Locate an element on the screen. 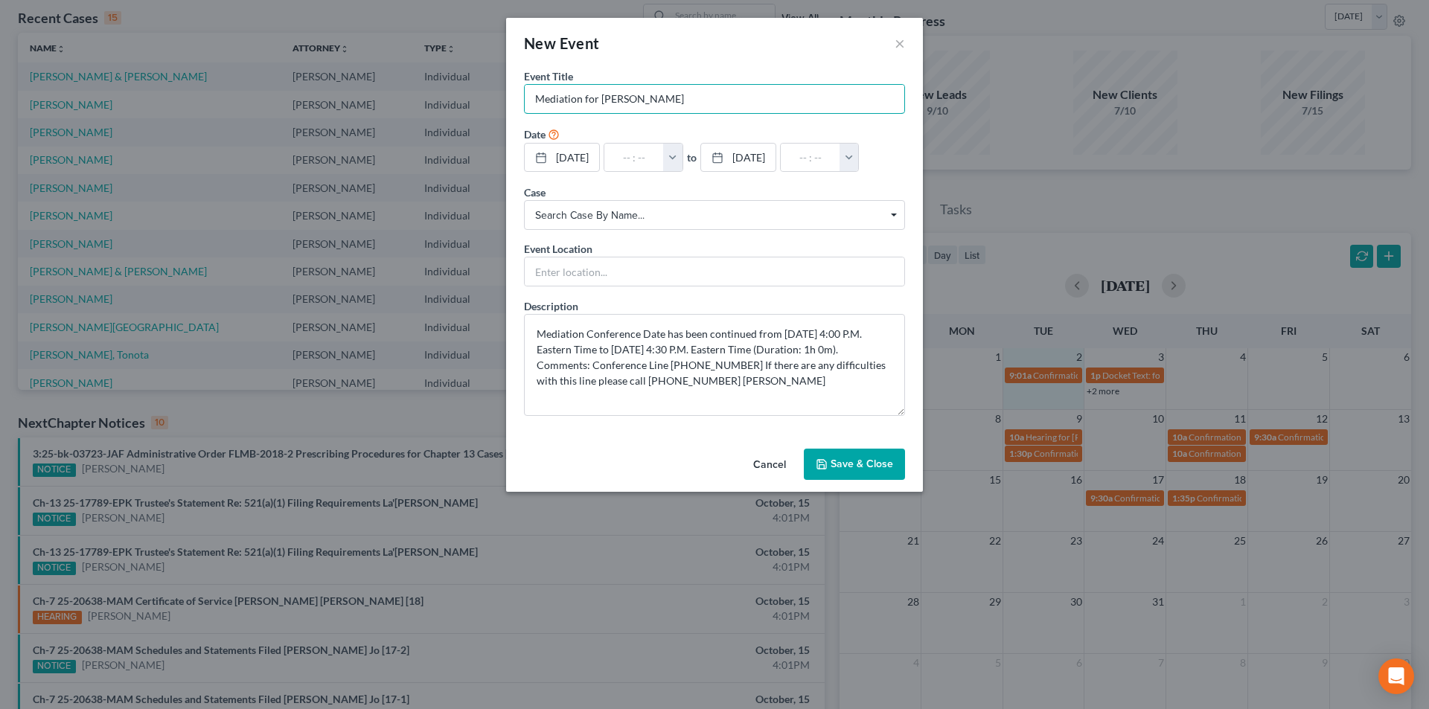  label: Description is located at coordinates (551, 306).